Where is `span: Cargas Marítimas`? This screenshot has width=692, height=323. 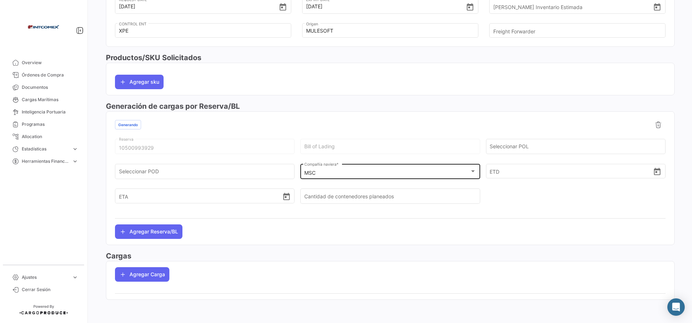 span: Cargas Marítimas is located at coordinates (50, 100).